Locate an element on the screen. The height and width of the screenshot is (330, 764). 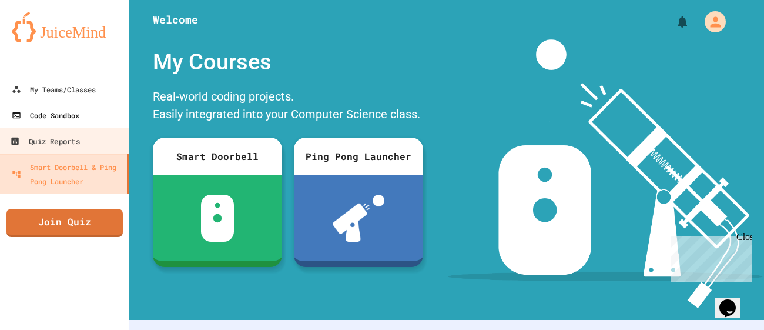
div: Real-world coding projects. Easily integrated into your Computer Science class. is located at coordinates (288, 106).